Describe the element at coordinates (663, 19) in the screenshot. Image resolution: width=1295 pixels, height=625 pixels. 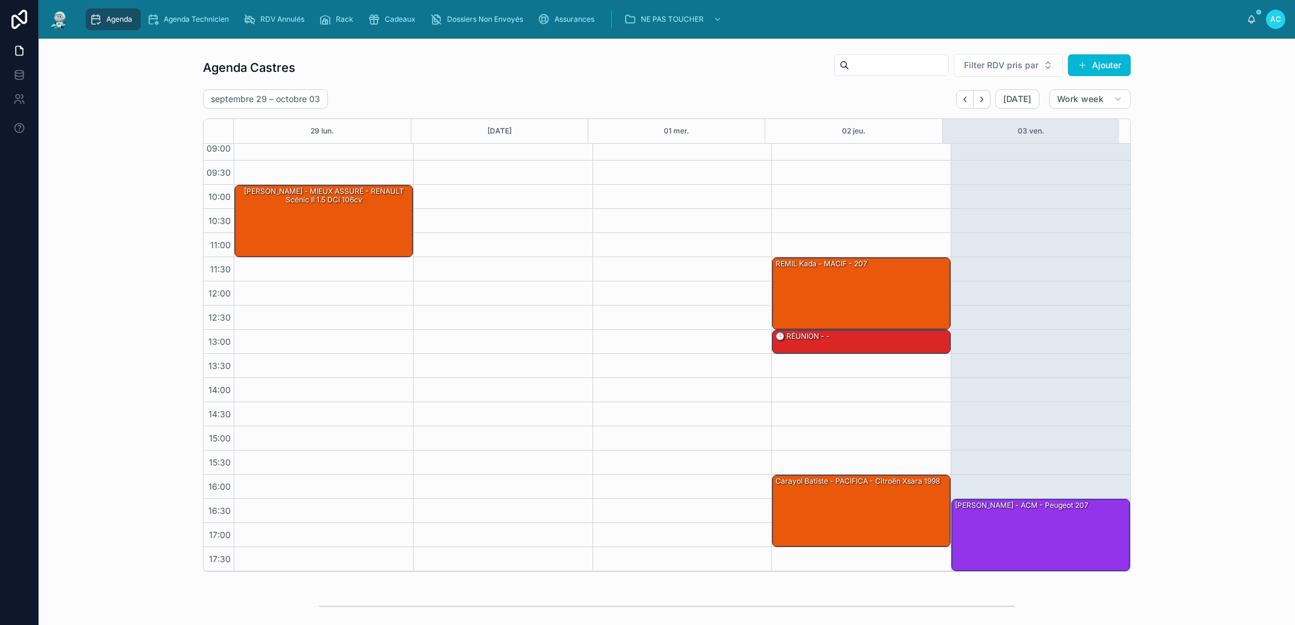
I see `div: scrollable content` at that location.